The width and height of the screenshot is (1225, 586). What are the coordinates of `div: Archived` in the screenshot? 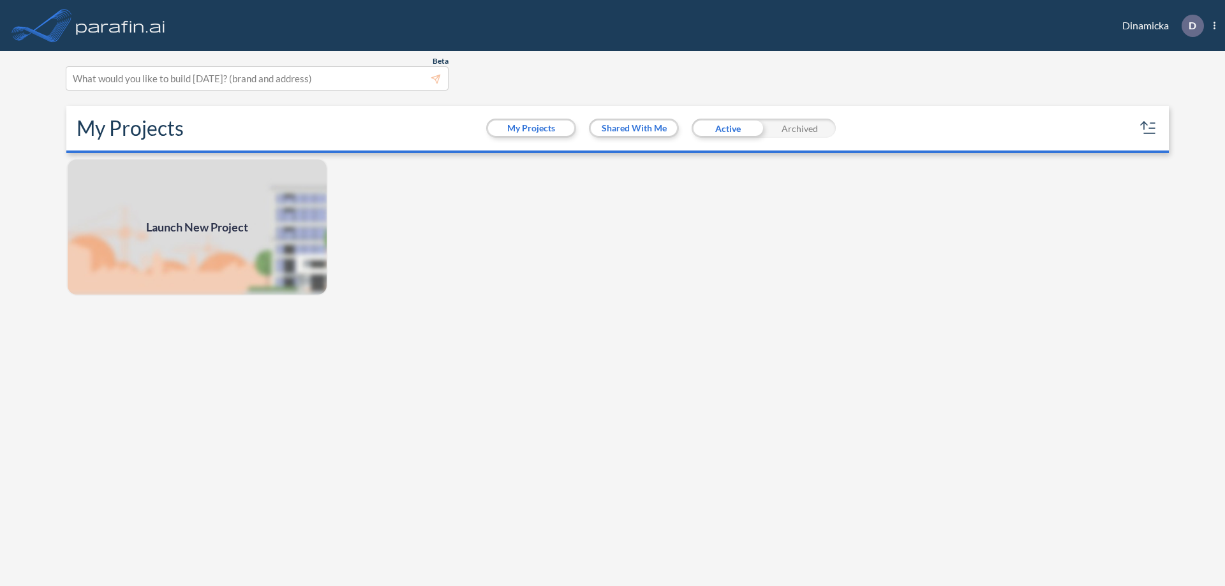 It's located at (799, 128).